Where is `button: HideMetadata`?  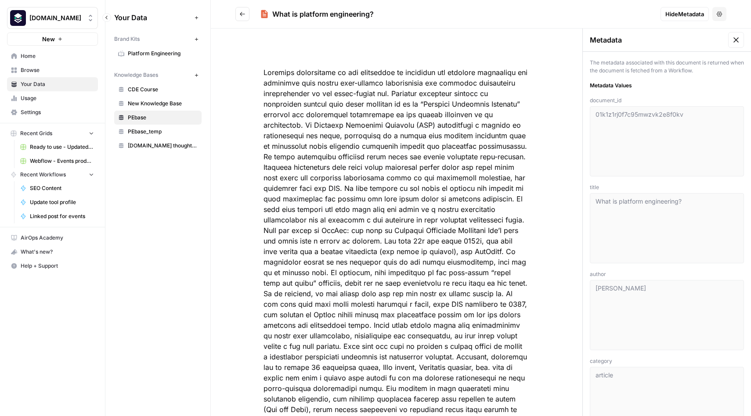 button: HideMetadata is located at coordinates (685, 14).